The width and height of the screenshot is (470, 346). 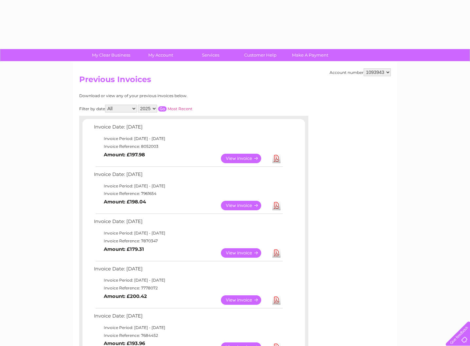 I want to click on a: Services, so click(x=211, y=55).